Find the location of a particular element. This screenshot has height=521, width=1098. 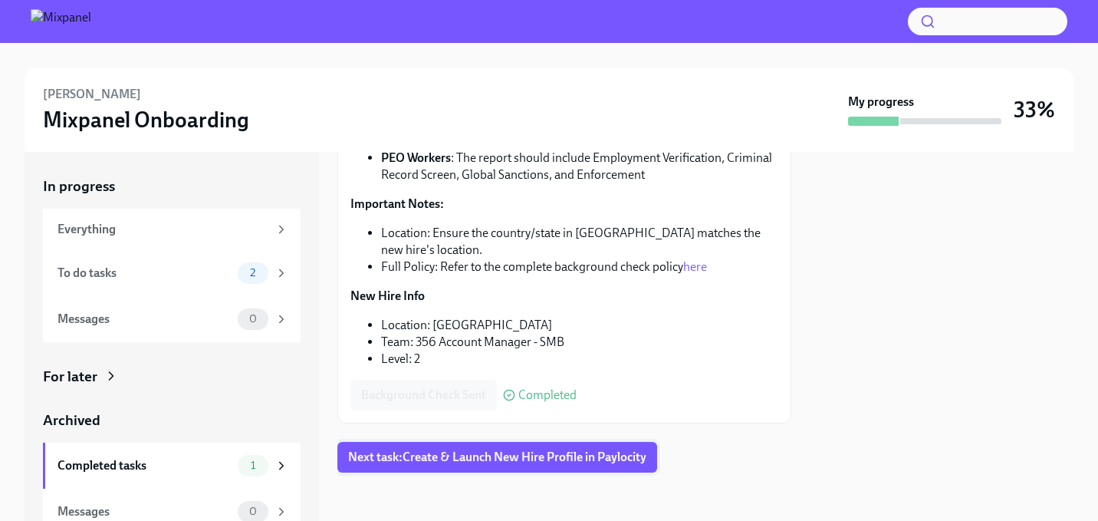

a: here is located at coordinates (695, 266).